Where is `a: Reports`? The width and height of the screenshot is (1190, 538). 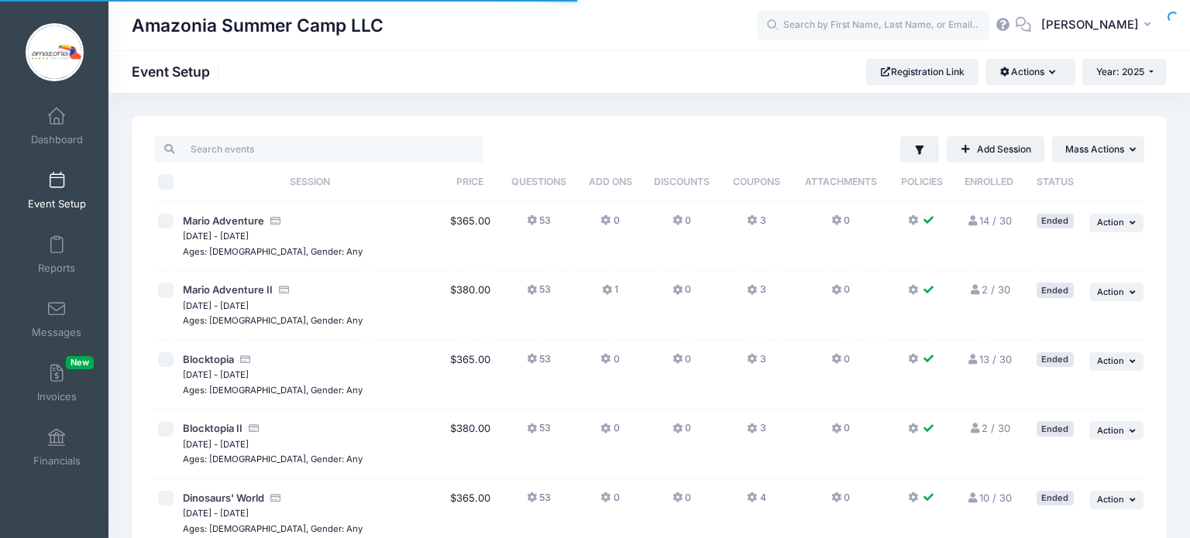
a: Reports is located at coordinates (57, 255).